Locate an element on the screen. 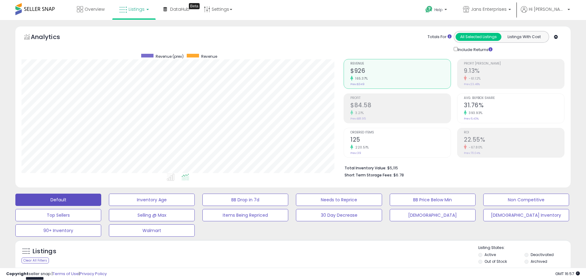 The height and width of the screenshot is (280, 586). small: 165.37% is located at coordinates (361, 78).